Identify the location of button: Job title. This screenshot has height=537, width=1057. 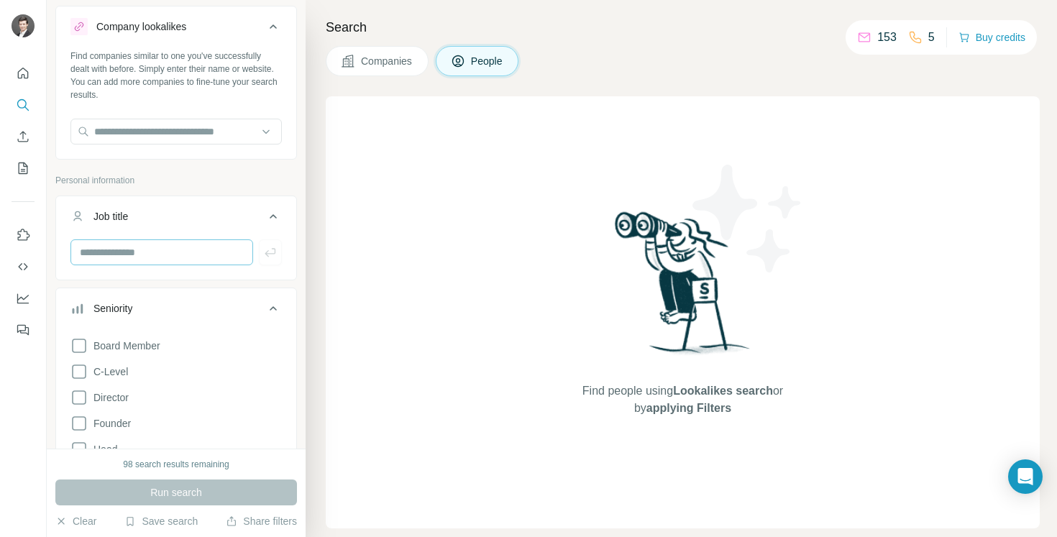
(176, 219).